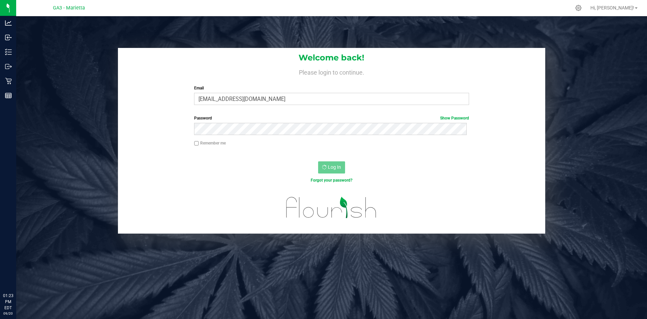 The width and height of the screenshot is (647, 319). I want to click on span: GA3 - Marietta, so click(69, 8).